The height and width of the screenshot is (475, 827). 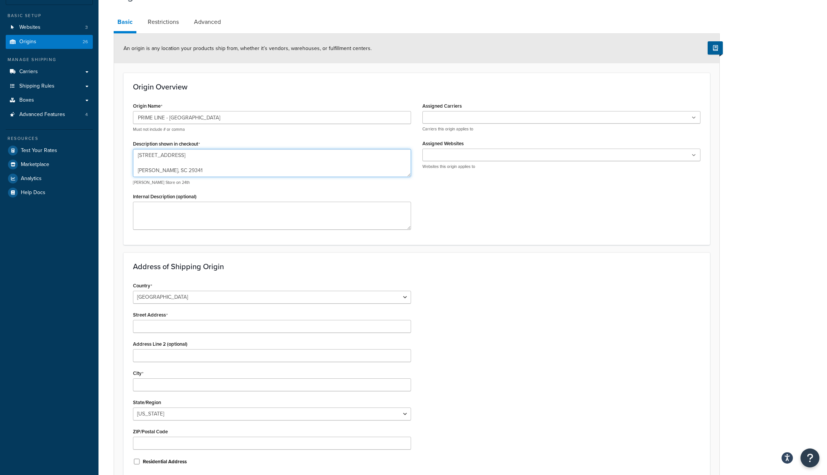 What do you see at coordinates (39, 150) in the screenshot?
I see `span: Test Your Rates` at bounding box center [39, 150].